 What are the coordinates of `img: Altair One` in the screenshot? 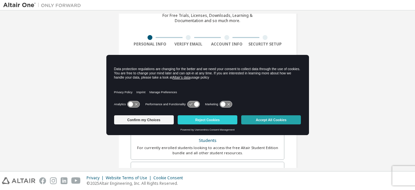 It's located at (44, 5).